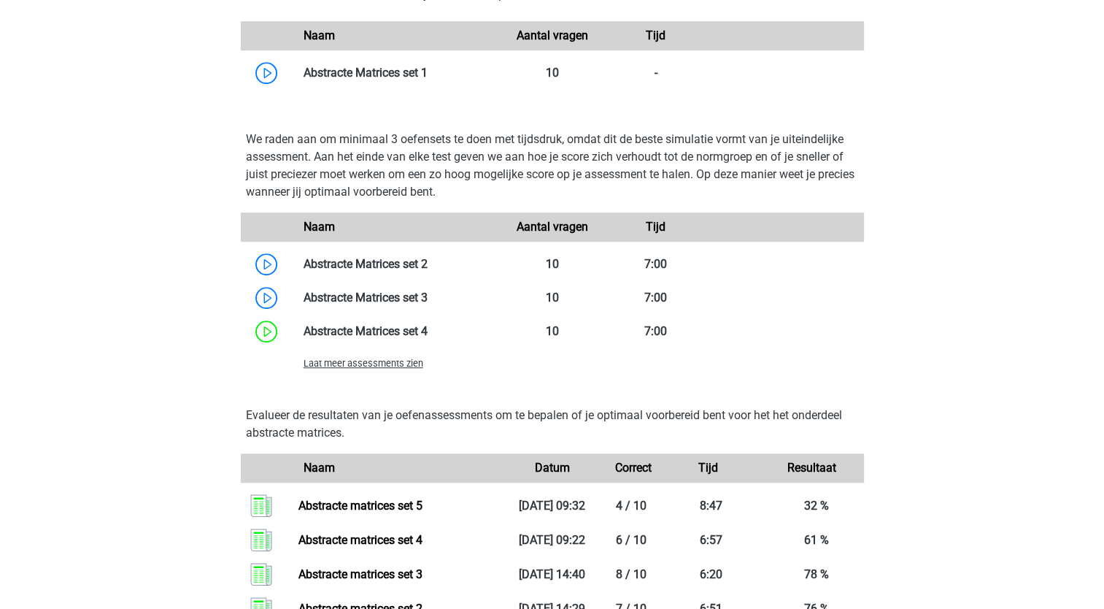  Describe the element at coordinates (364, 363) in the screenshot. I see `span: Laat meer assessments zien` at that location.